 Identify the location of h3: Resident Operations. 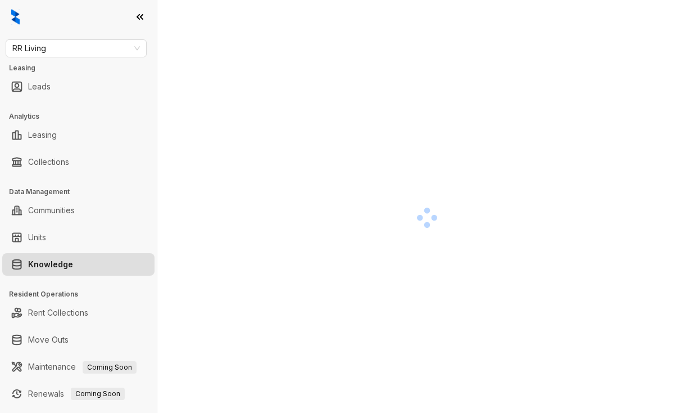
(83, 294).